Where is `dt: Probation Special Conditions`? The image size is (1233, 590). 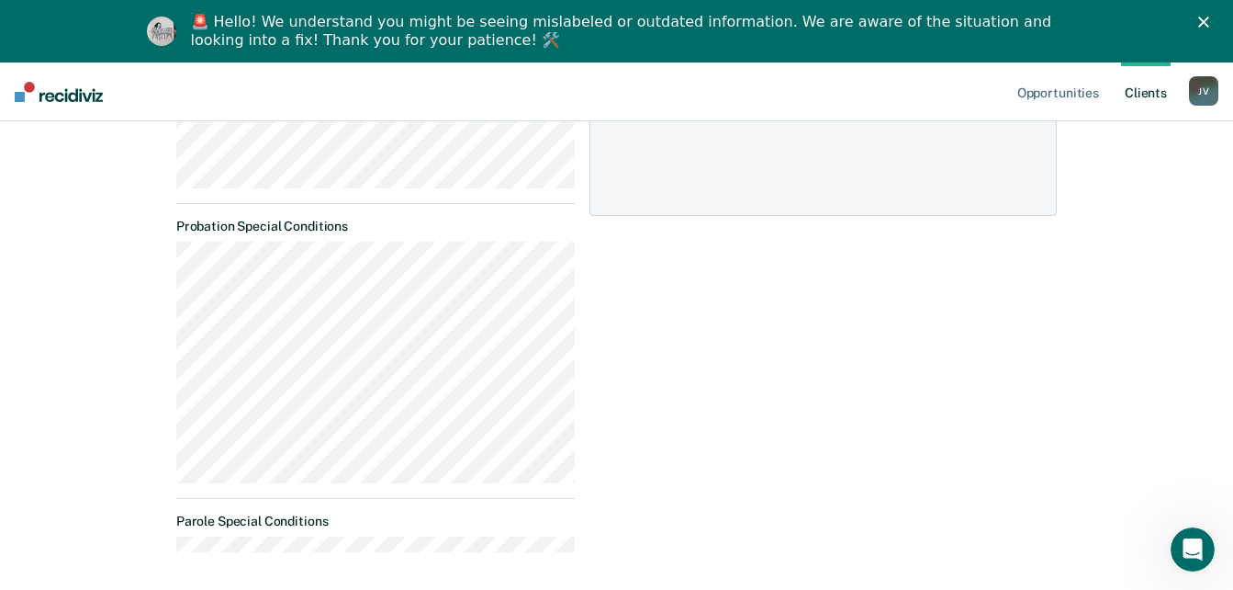 dt: Probation Special Conditions is located at coordinates (376, 226).